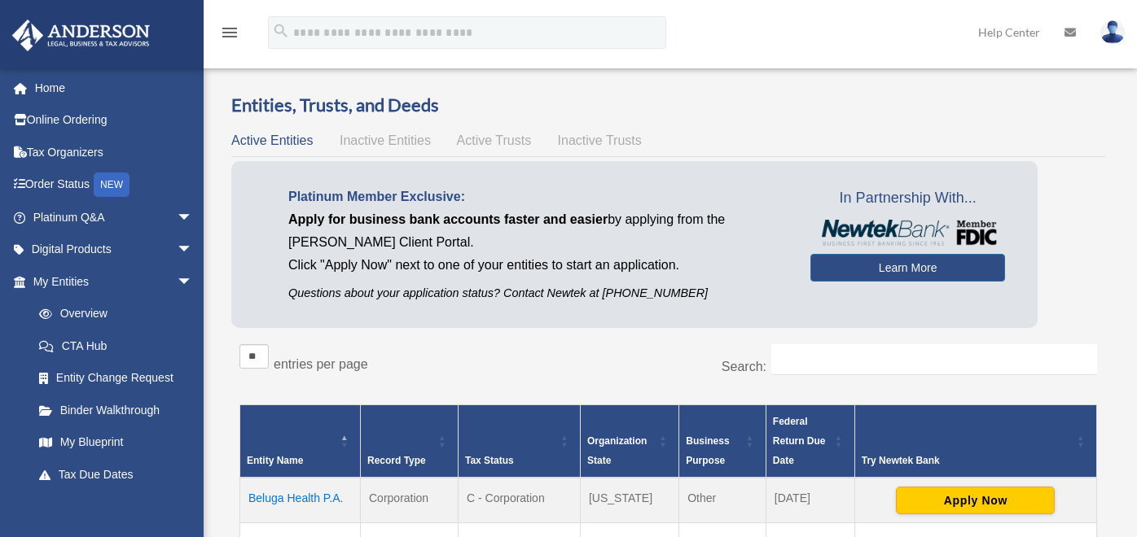 The width and height of the screenshot is (1137, 537). What do you see at coordinates (448, 219) in the screenshot?
I see `span: Apply for business bank accounts faster and easier` at bounding box center [448, 219].